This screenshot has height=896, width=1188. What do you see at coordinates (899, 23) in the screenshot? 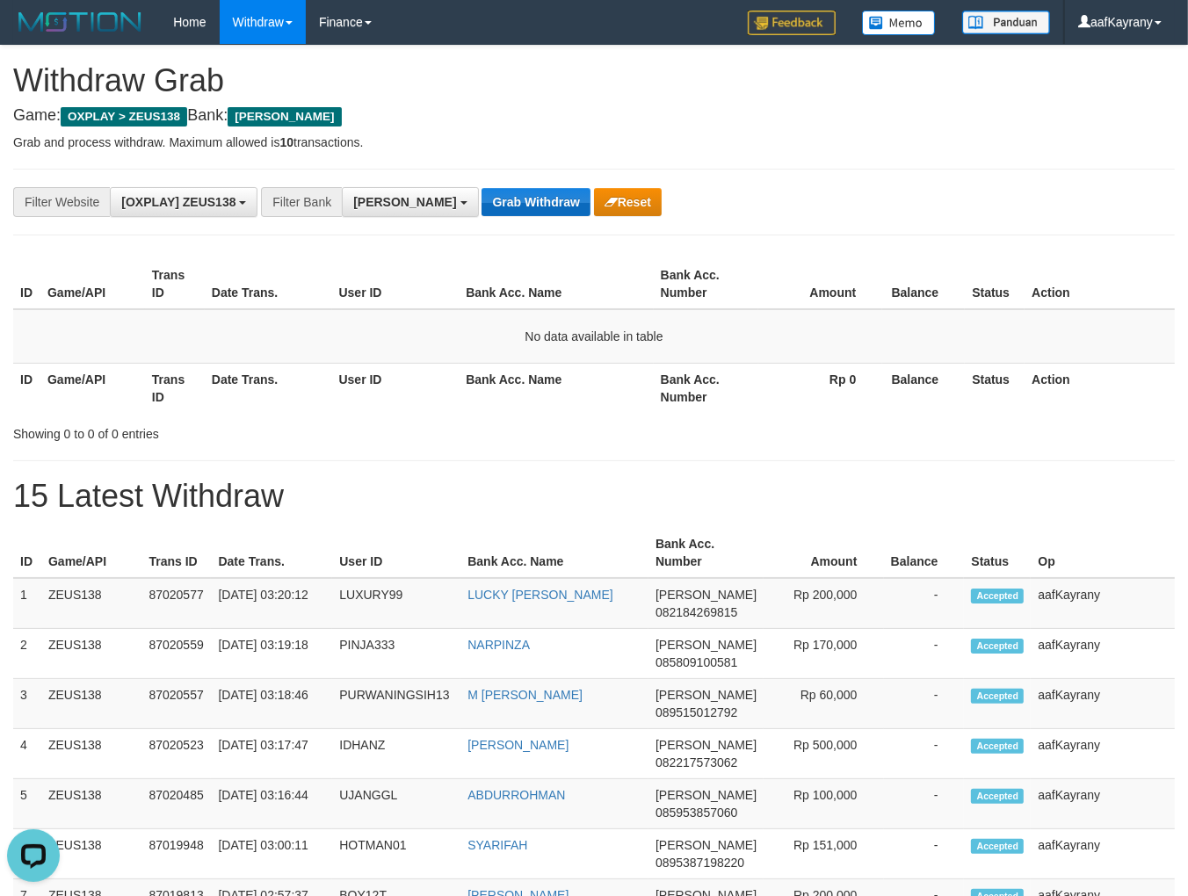
I see `img: Button%20Memo.svg` at bounding box center [899, 23].